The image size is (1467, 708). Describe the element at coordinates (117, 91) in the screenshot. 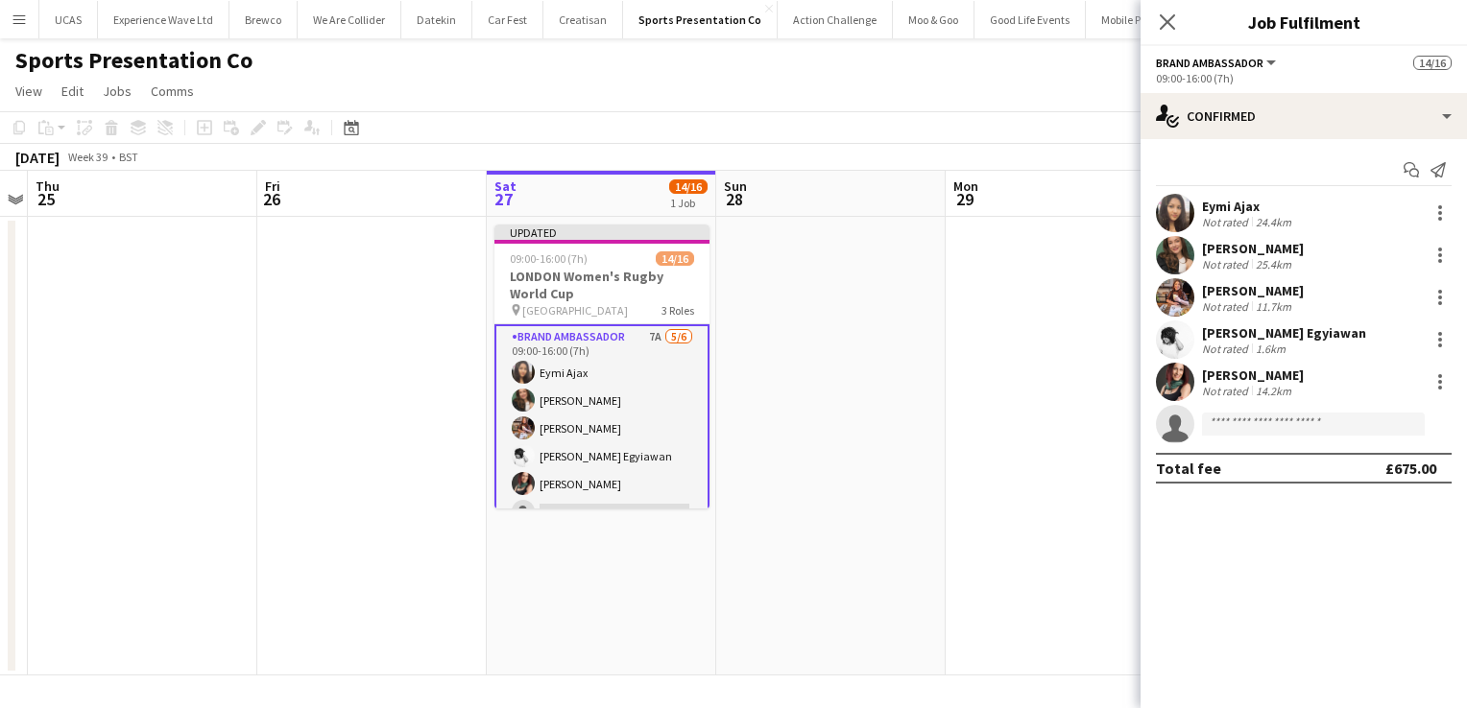

I see `a: Jobs` at that location.